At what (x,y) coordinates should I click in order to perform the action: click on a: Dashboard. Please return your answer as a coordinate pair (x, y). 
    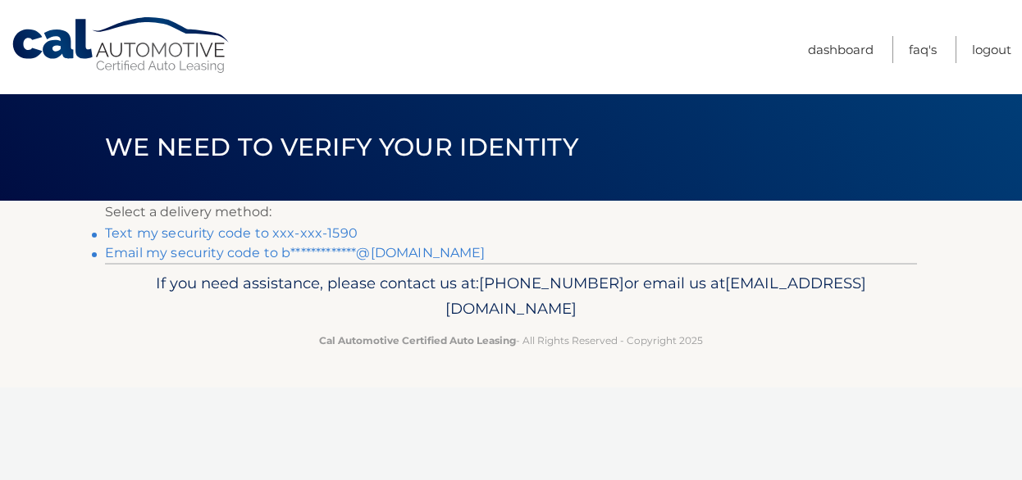
    Looking at the image, I should click on (840, 49).